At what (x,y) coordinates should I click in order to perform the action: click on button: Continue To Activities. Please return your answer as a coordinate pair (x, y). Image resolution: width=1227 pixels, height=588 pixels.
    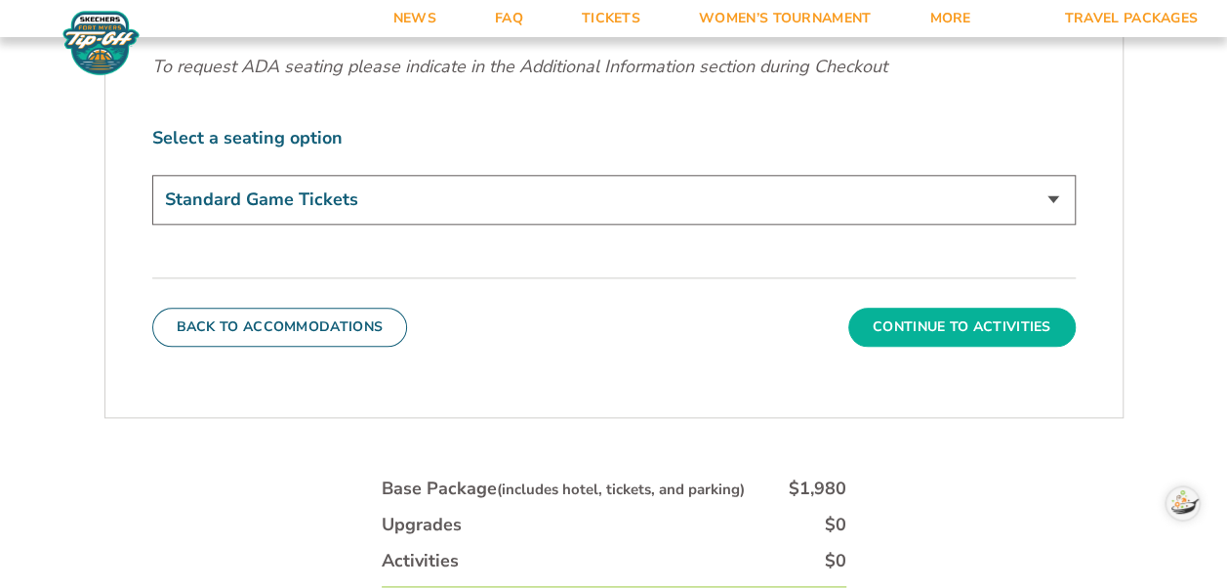
    Looking at the image, I should click on (962, 327).